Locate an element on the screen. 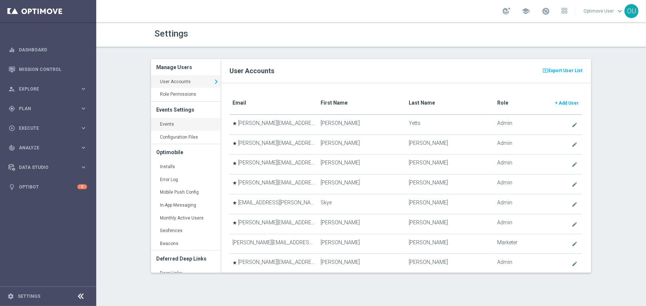 The width and height of the screenshot is (646, 306). translate: Last Name is located at coordinates (422, 103).